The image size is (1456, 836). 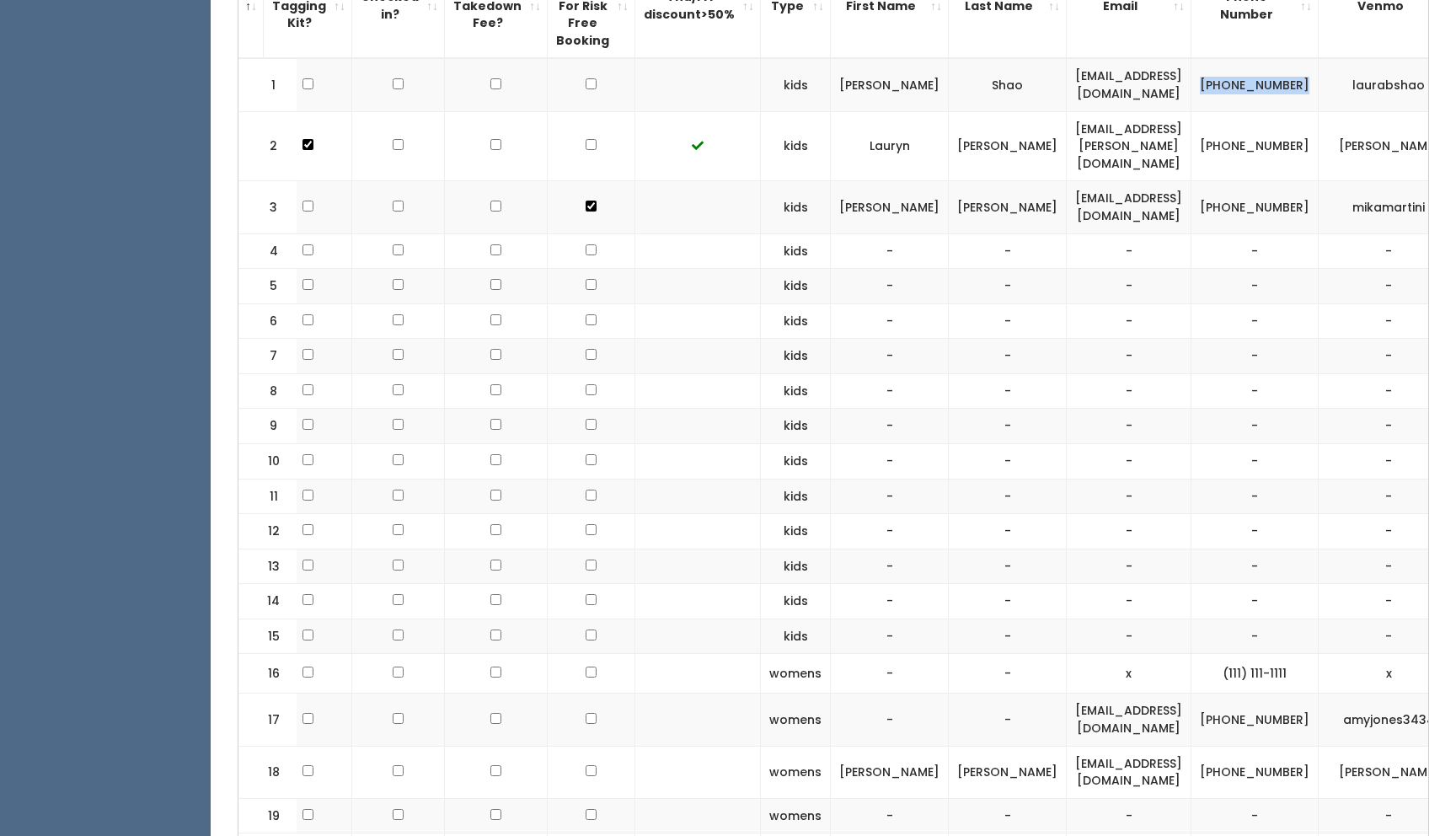 What do you see at coordinates (268, 532) in the screenshot?
I see `td: 12` at bounding box center [268, 532].